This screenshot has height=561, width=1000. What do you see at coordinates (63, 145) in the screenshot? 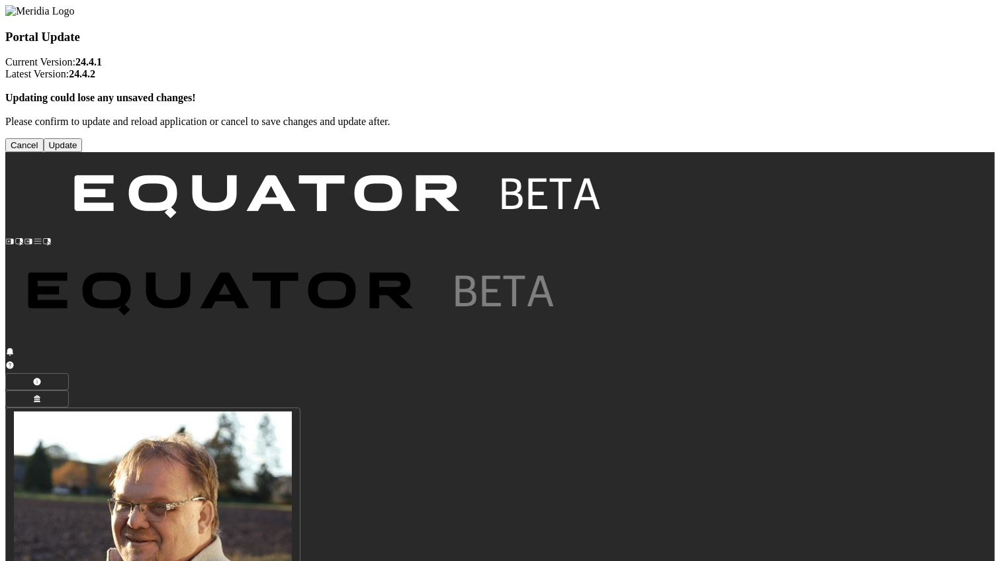
I see `button: Update` at bounding box center [63, 145].